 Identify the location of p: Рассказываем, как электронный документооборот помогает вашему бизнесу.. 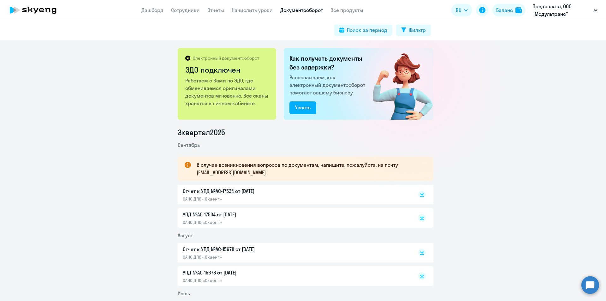
(329, 85).